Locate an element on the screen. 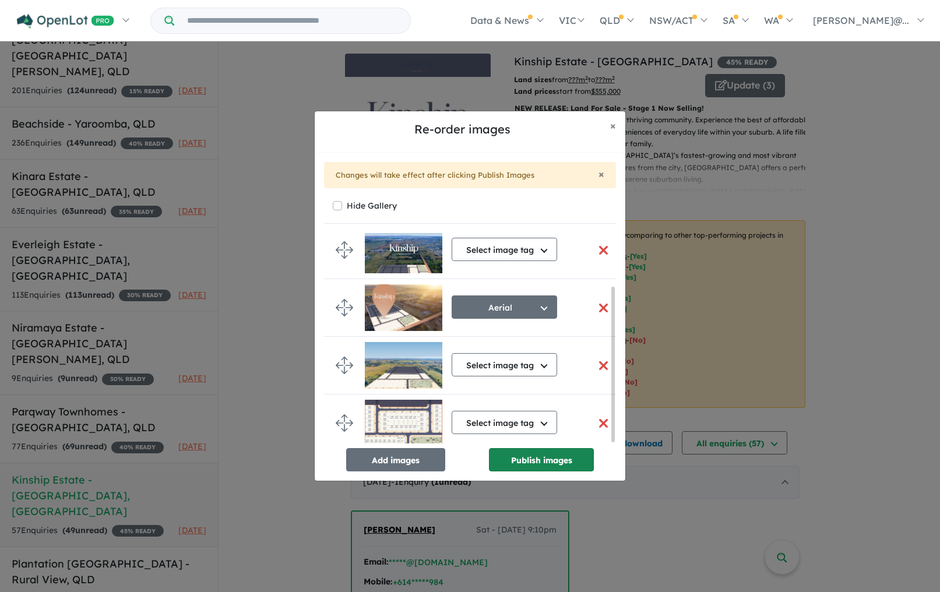 The image size is (940, 592). img: Kinship%20Estate%20-%20Tarneit%20___1738807422.jpg is located at coordinates (403, 423).